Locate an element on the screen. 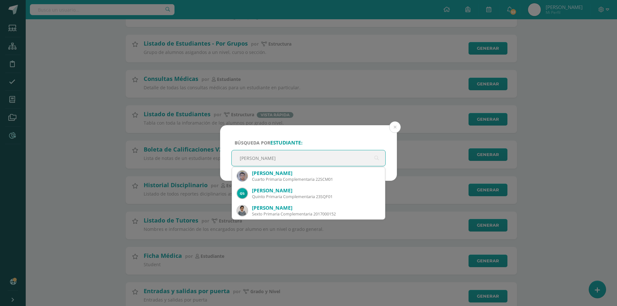  div: Sexto Primaria Complementaria 2017000152 is located at coordinates (316, 214).